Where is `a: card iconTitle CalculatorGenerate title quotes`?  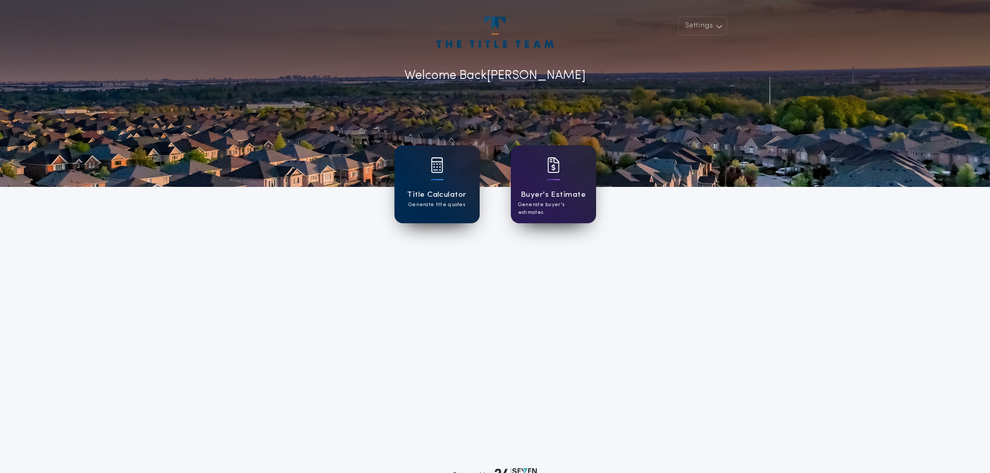
a: card iconTitle CalculatorGenerate title quotes is located at coordinates (437, 184).